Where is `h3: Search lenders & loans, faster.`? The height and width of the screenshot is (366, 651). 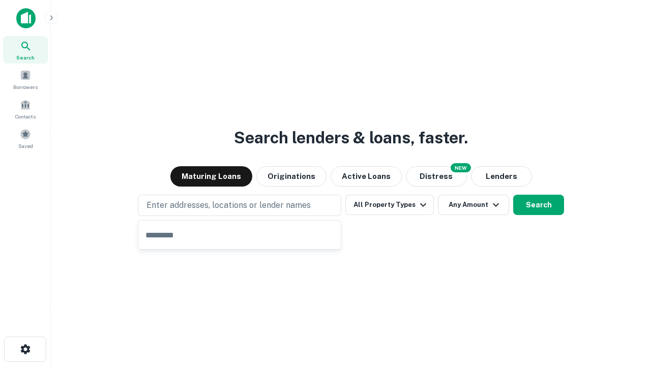
h3: Search lenders & loans, faster. is located at coordinates (351, 138).